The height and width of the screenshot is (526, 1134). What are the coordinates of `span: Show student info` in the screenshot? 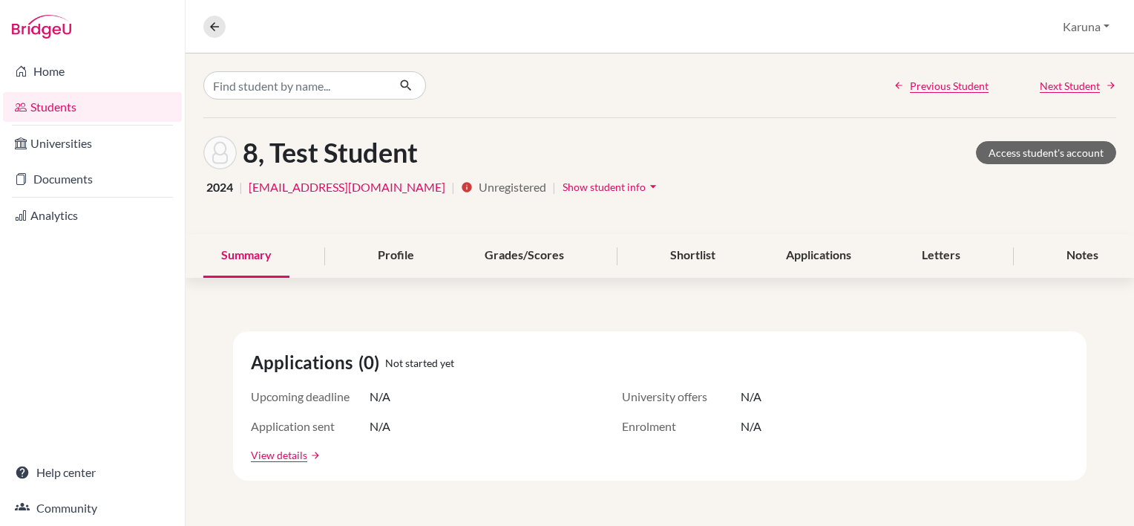 It's located at (604, 186).